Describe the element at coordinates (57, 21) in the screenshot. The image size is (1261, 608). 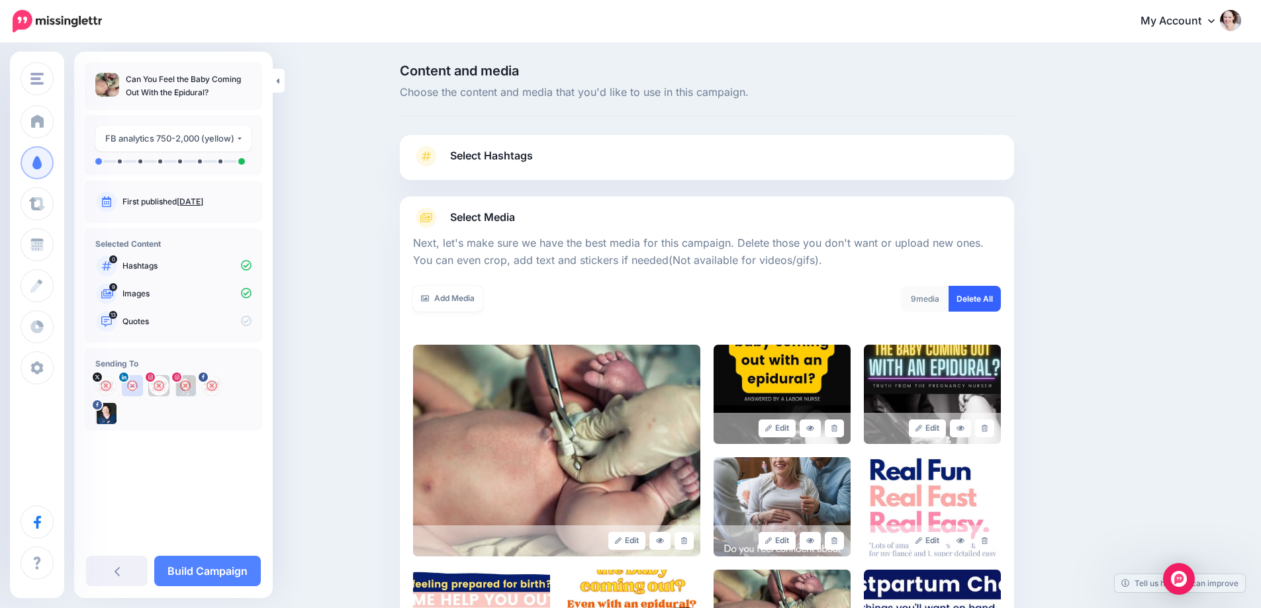
I see `img: Missinglettr` at that location.